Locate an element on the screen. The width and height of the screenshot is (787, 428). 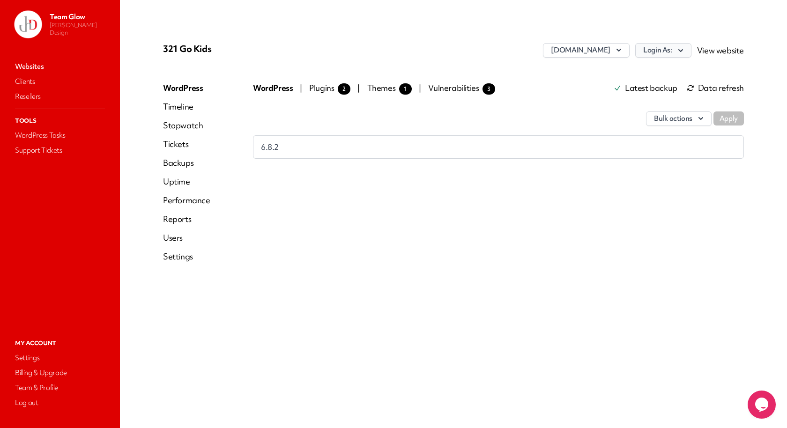
p: Tools is located at coordinates (60, 121).